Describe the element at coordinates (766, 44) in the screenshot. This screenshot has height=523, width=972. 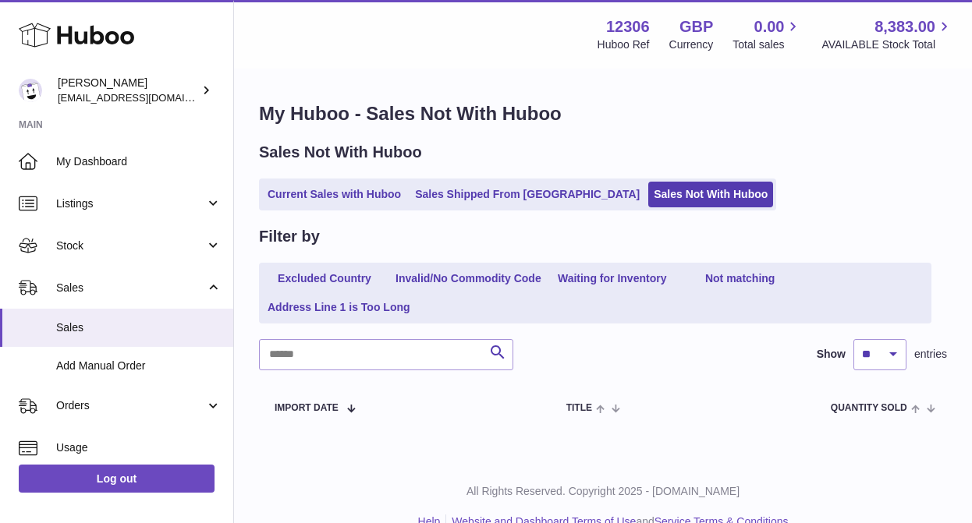
I see `span: Total sales` at that location.